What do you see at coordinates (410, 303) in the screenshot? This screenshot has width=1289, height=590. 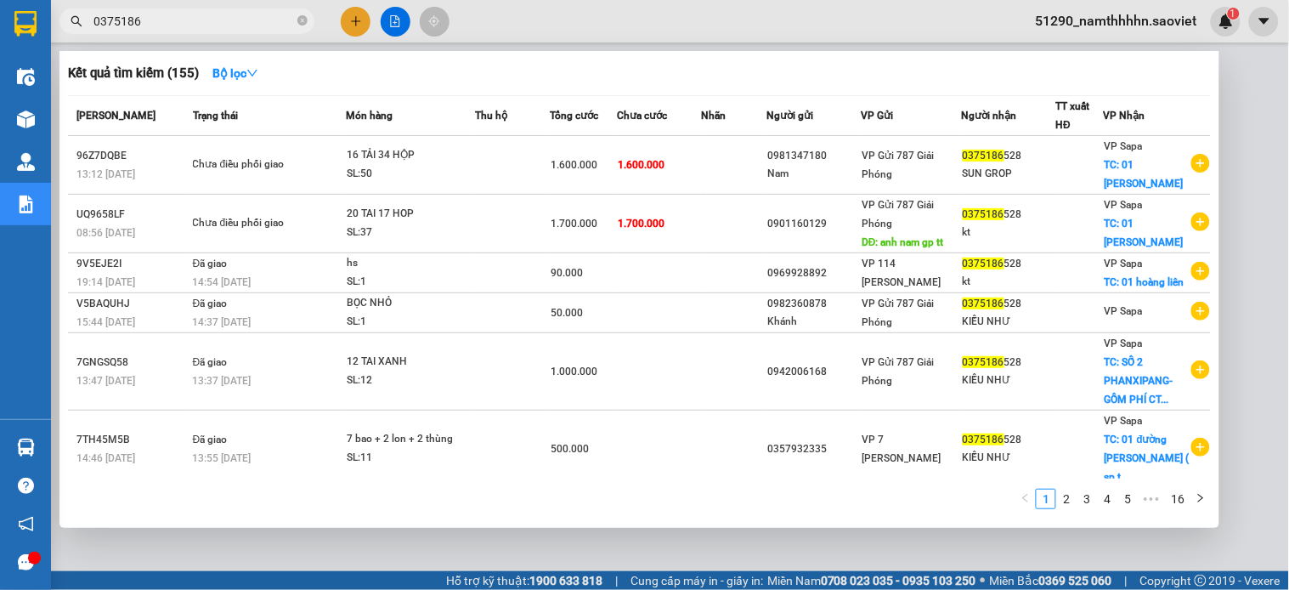 I see `div: BỌC NHỎ` at bounding box center [410, 303].